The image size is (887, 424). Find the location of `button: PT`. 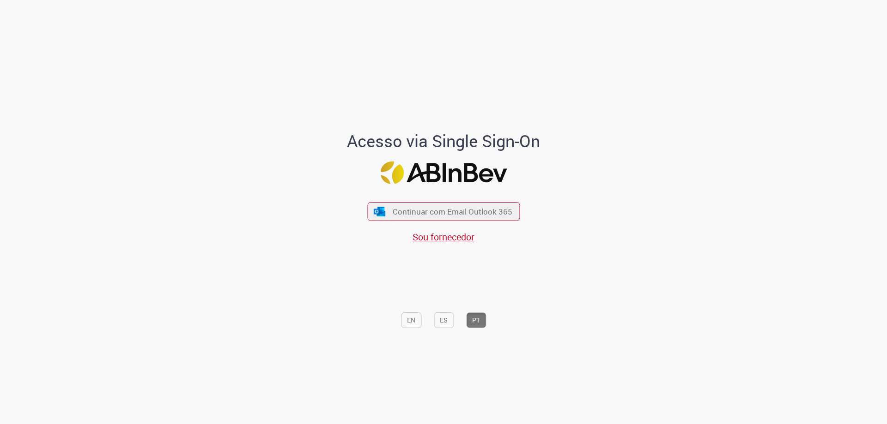

button: PT is located at coordinates (476, 320).